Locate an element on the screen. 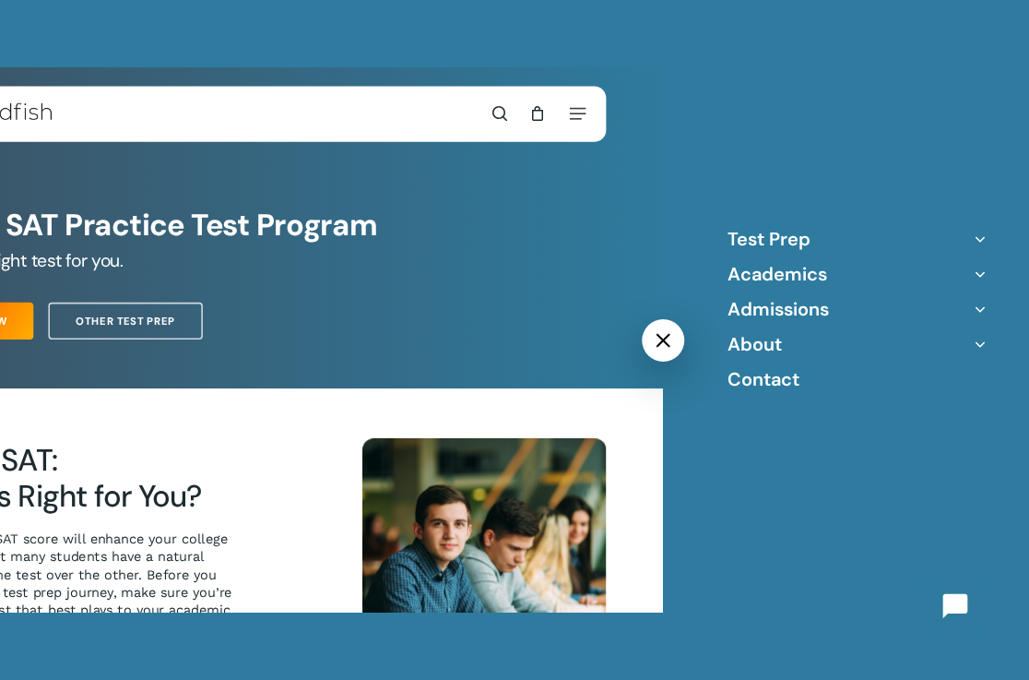 The width and height of the screenshot is (1029, 680). a: Academics is located at coordinates (778, 274).